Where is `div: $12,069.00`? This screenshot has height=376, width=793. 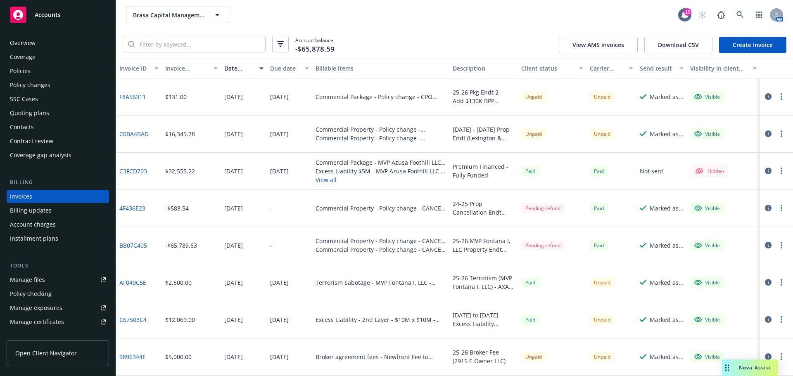
div: $12,069.00 is located at coordinates (180, 320).